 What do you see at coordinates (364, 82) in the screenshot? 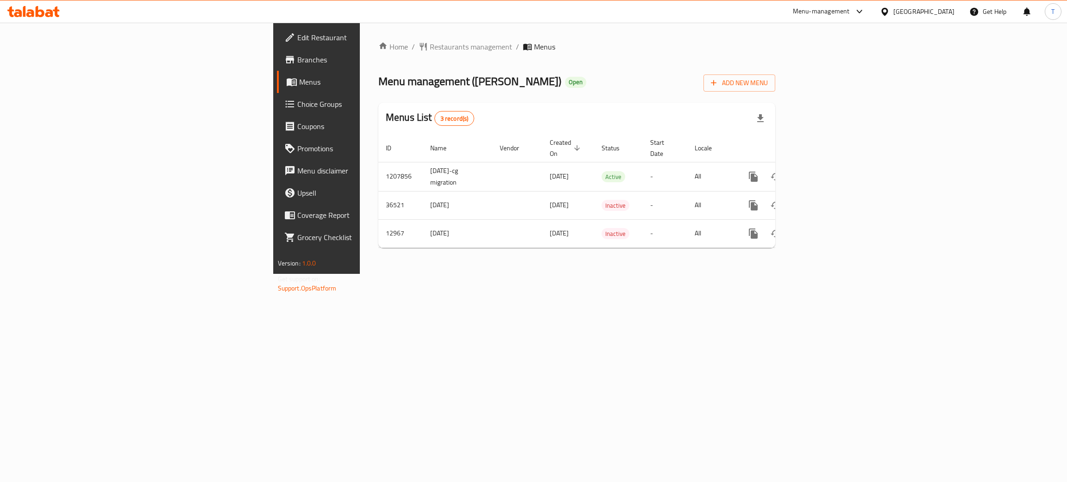
I see `a: Menus` at bounding box center [364, 82].